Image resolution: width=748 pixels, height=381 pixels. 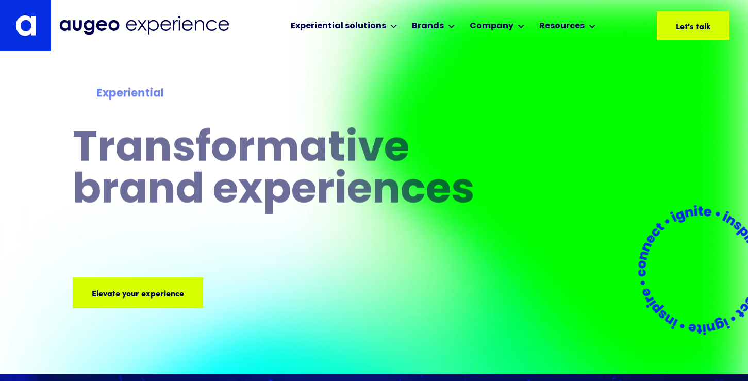 I want to click on img: Augeo's "a" monogram decorative logo in white., so click(x=26, y=25).